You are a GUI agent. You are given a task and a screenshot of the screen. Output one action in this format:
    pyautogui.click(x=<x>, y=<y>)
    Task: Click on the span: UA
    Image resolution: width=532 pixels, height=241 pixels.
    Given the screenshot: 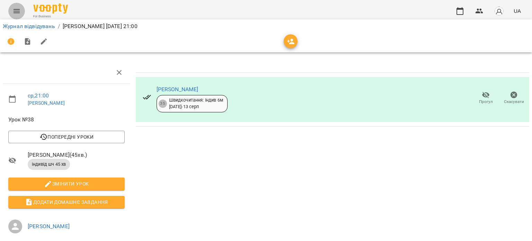 What is the action you would take?
    pyautogui.click(x=517, y=11)
    